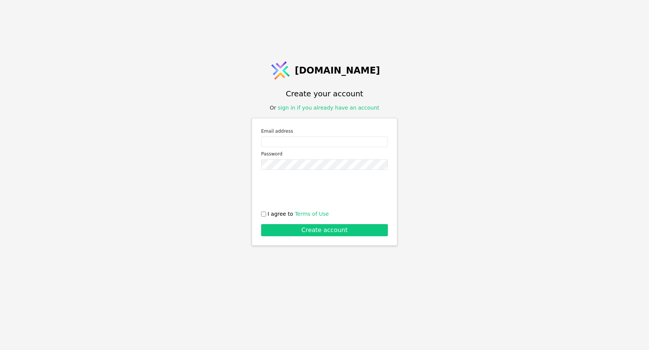 This screenshot has width=649, height=350. Describe the element at coordinates (325, 165) in the screenshot. I see `input: Password` at that location.